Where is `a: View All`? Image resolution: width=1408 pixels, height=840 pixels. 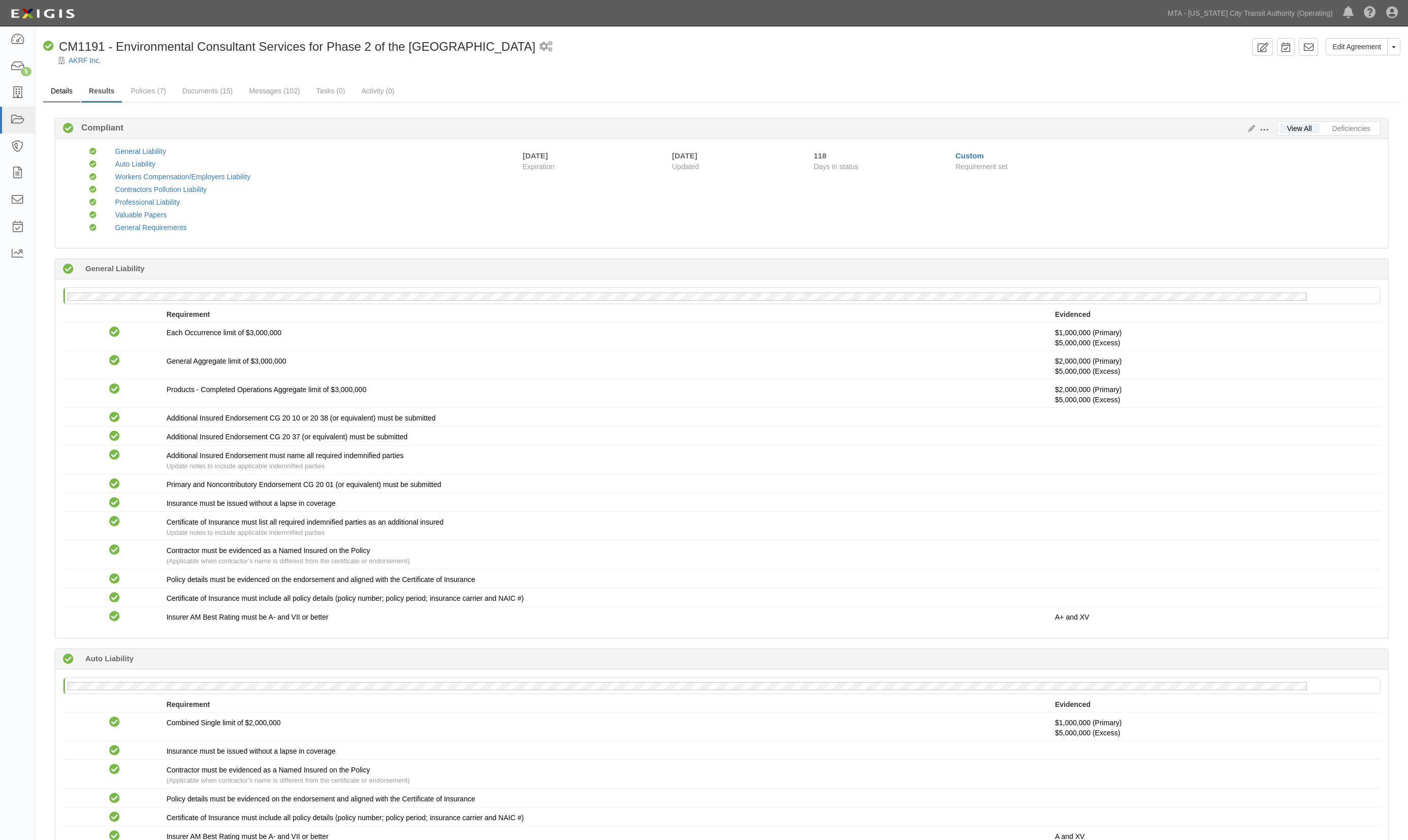
a: View All is located at coordinates (1299, 128).